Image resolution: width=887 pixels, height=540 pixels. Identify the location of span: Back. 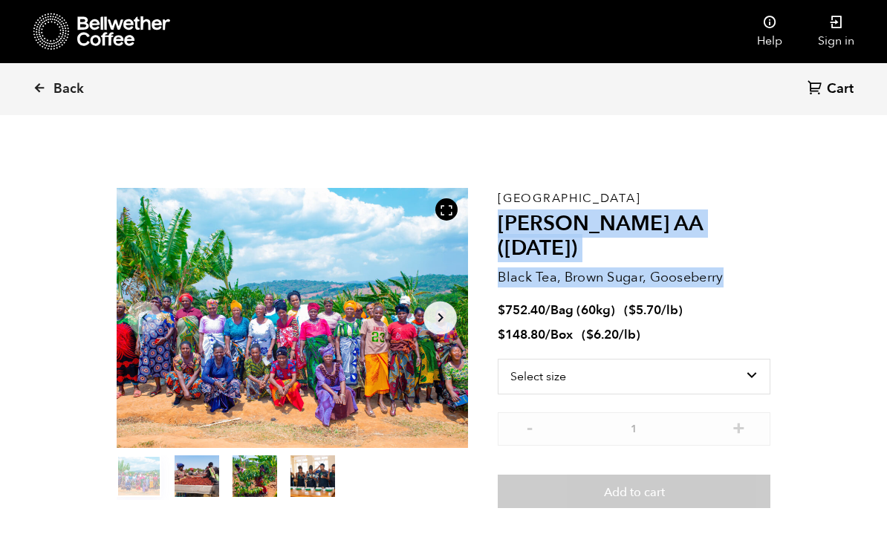
(68, 89).